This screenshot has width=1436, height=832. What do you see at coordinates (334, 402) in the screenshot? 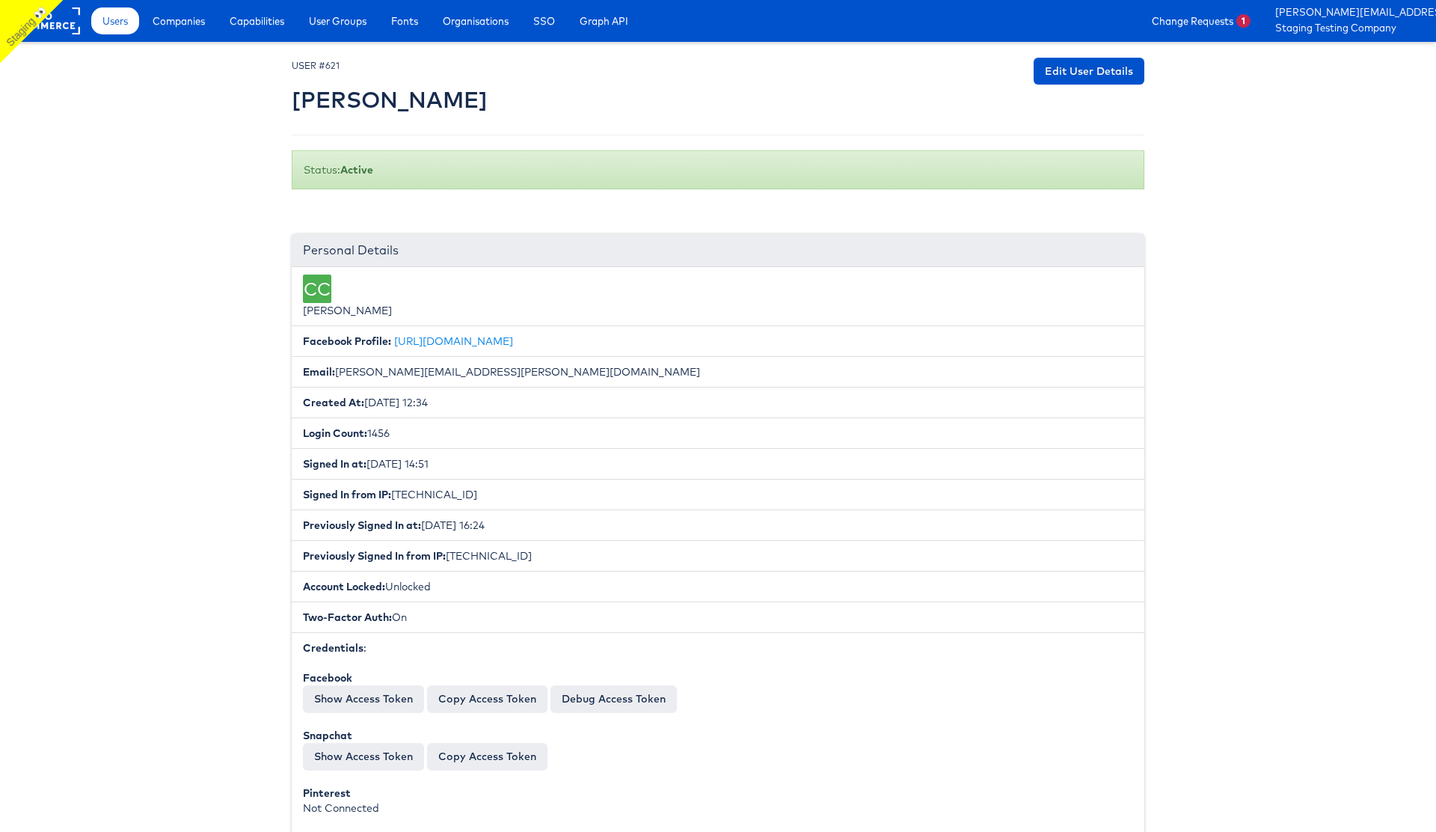
I see `b: Created At:` at bounding box center [334, 402].